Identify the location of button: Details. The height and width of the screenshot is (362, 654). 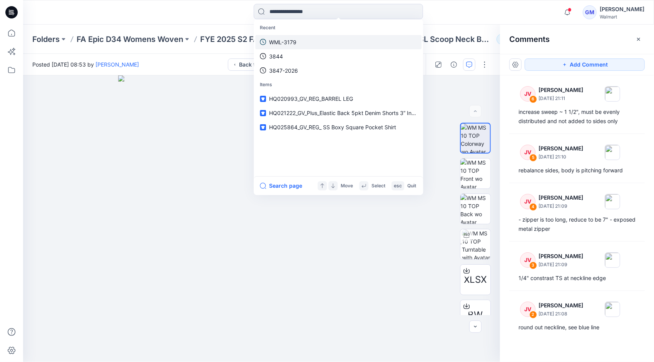
(454, 65).